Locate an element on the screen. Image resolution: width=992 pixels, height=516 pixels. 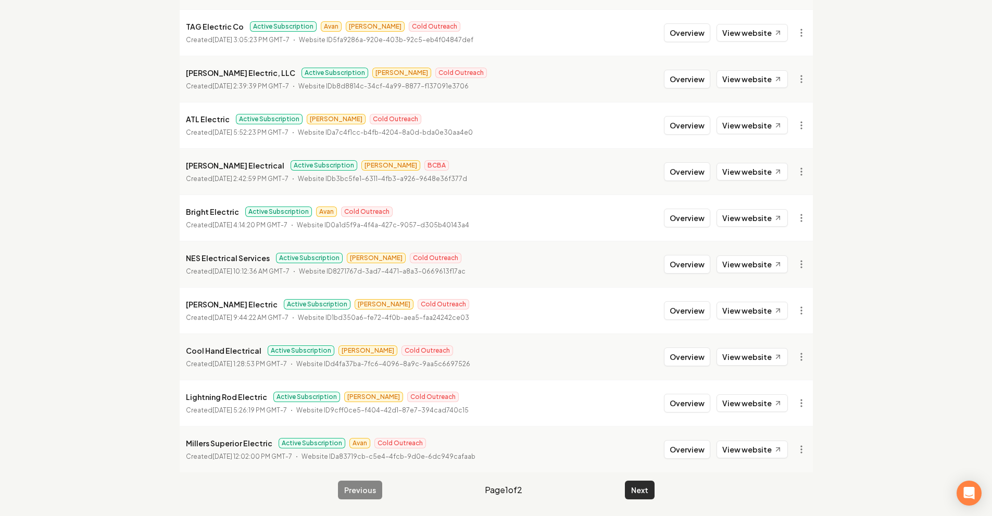
p: Website ID 8271767d-3ad7-4471-a8a3-0669613f17ac is located at coordinates (382, 272).